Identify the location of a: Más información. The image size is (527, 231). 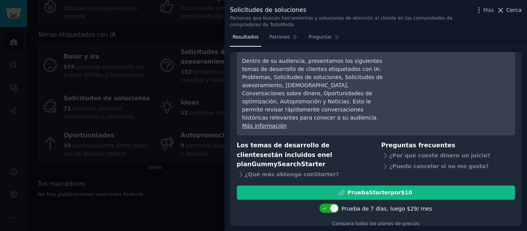
(264, 126).